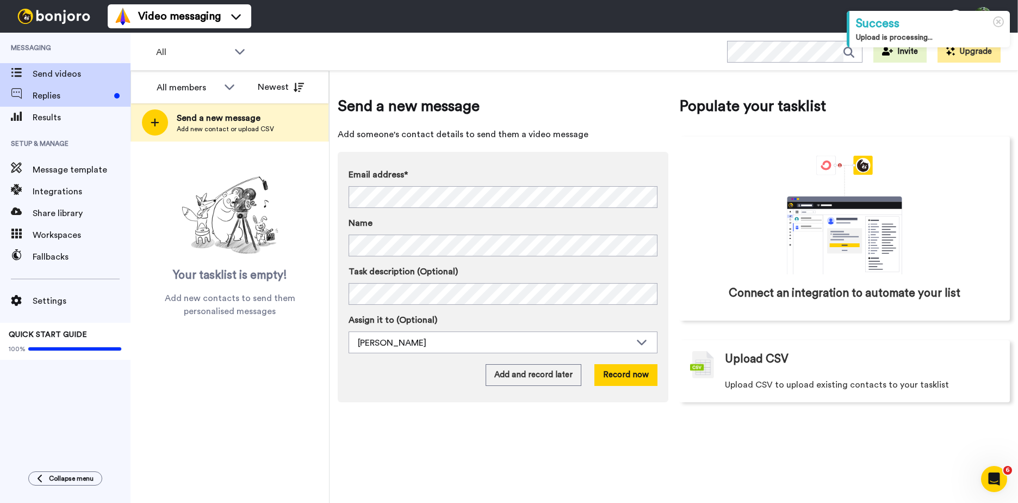  Describe the element at coordinates (82, 257) in the screenshot. I see `span: Fallbacks` at that location.